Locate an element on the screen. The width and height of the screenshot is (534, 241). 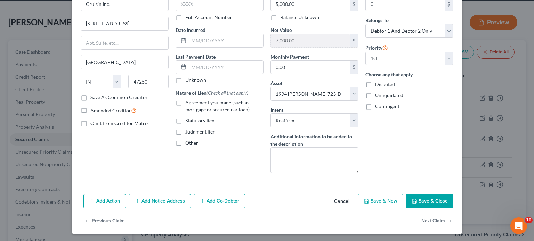
span: (Check all that apply) is located at coordinates (227, 93).